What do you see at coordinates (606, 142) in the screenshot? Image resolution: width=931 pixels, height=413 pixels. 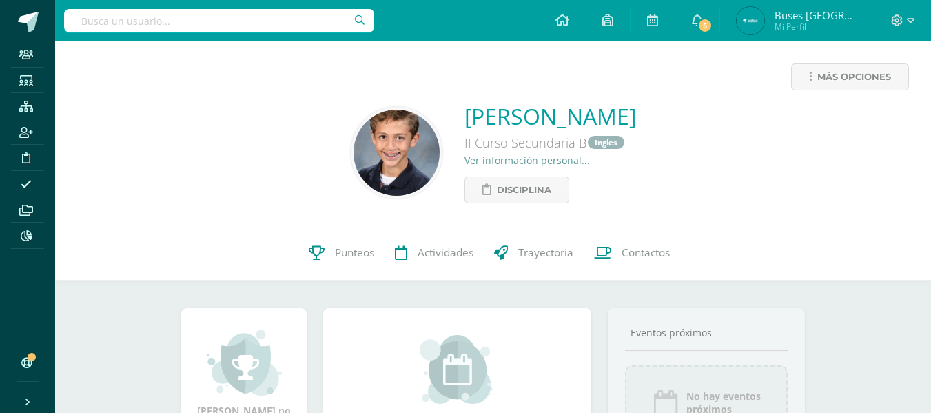 I see `a: Ingles` at bounding box center [606, 142].